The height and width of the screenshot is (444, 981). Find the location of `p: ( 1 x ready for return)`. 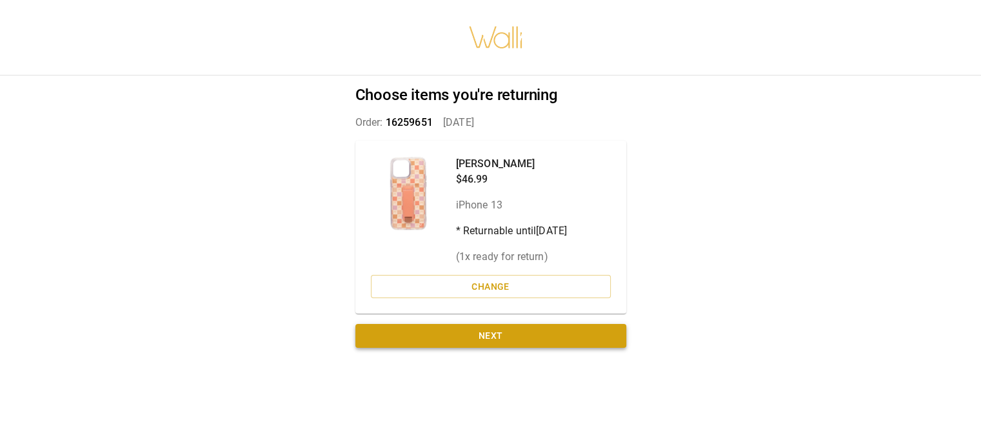

p: ( 1 x ready for return) is located at coordinates (511, 257).